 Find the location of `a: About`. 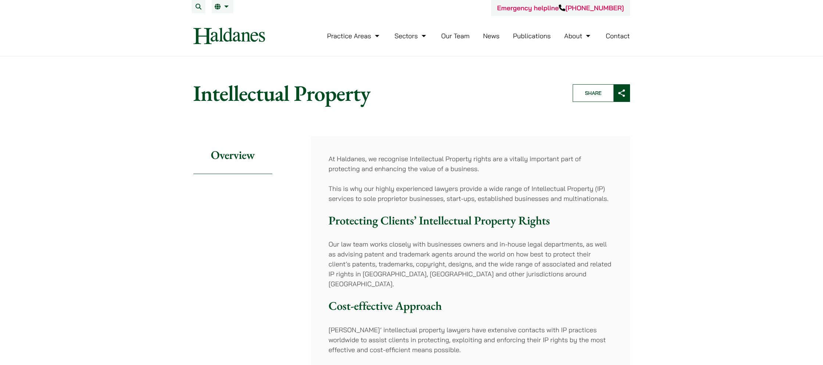

a: About is located at coordinates (578, 36).